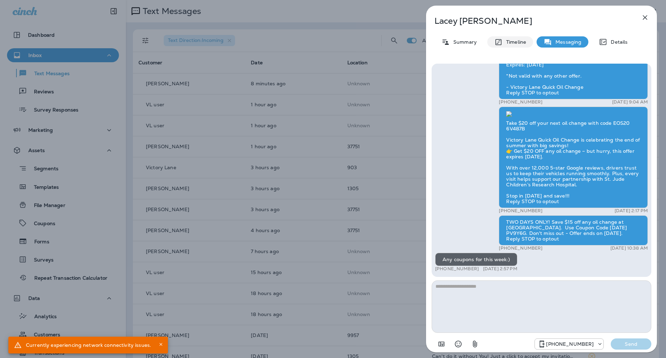 Image resolution: width=666 pixels, height=358 pixels. What do you see at coordinates (458, 344) in the screenshot?
I see `button: Select an emoji` at bounding box center [458, 344].